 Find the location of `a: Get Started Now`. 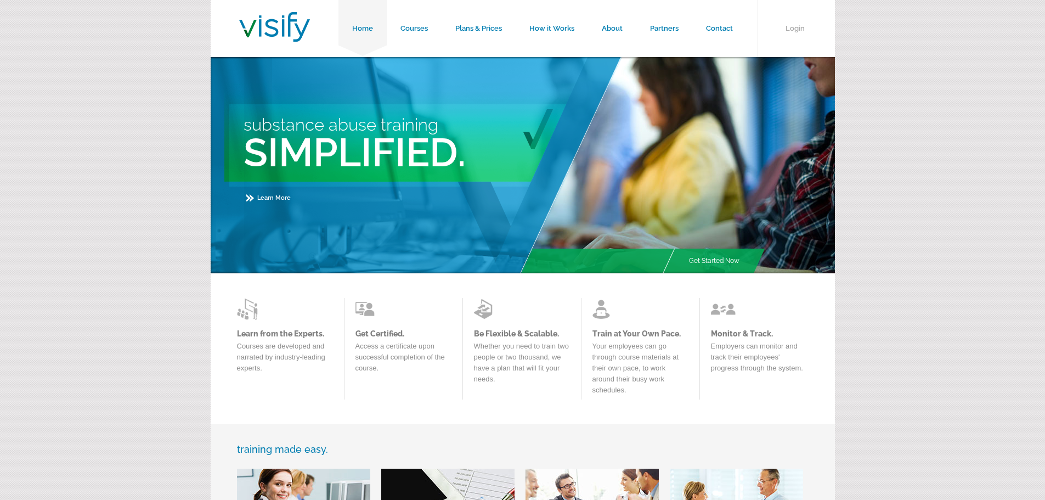

a: Get Started Now is located at coordinates (714, 261).